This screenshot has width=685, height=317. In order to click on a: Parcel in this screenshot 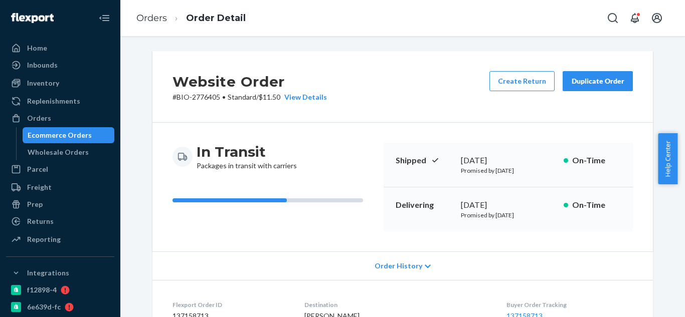, I will do `click(60, 169)`.